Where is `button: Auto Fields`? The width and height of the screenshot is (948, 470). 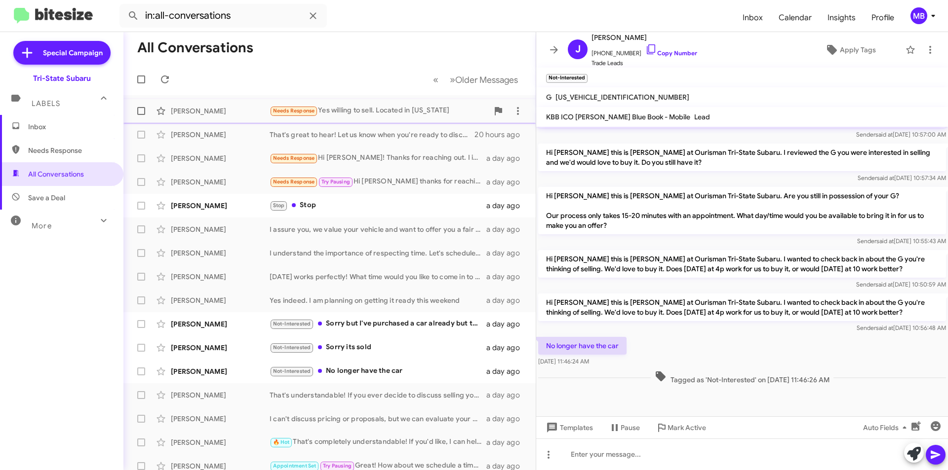
button: Auto Fields is located at coordinates (887, 428).